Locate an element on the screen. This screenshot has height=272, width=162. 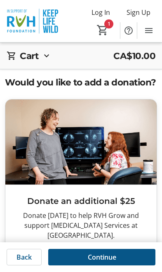
h2: Cart is located at coordinates (29, 56).